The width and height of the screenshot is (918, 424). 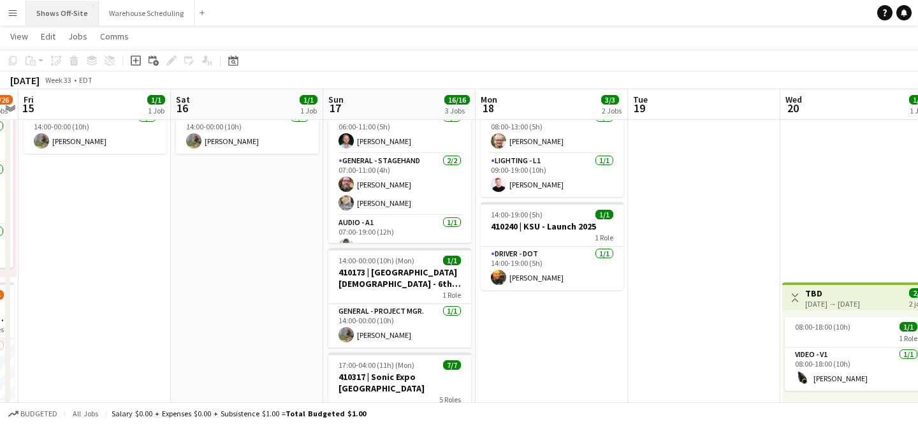 What do you see at coordinates (182, 108) in the screenshot?
I see `span: 16` at bounding box center [182, 108].